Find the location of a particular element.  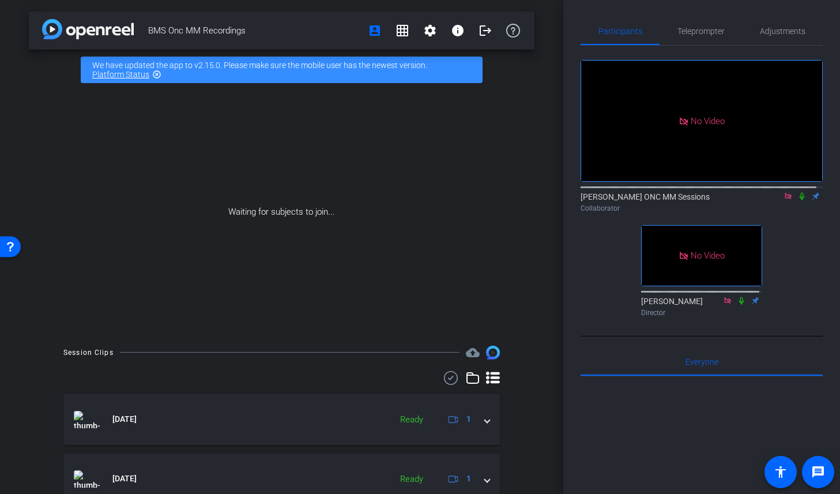

img: Session clips is located at coordinates (493, 352).